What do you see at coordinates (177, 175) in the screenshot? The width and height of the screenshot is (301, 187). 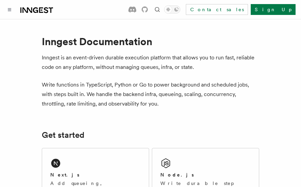 I see `h2: Node.js` at bounding box center [177, 175].